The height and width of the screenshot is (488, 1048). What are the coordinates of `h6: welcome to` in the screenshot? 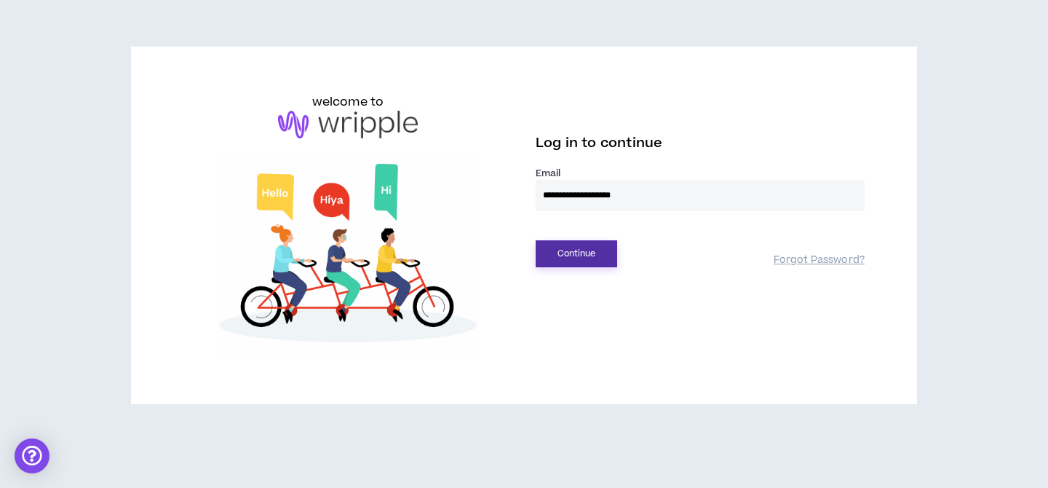 It's located at (348, 102).